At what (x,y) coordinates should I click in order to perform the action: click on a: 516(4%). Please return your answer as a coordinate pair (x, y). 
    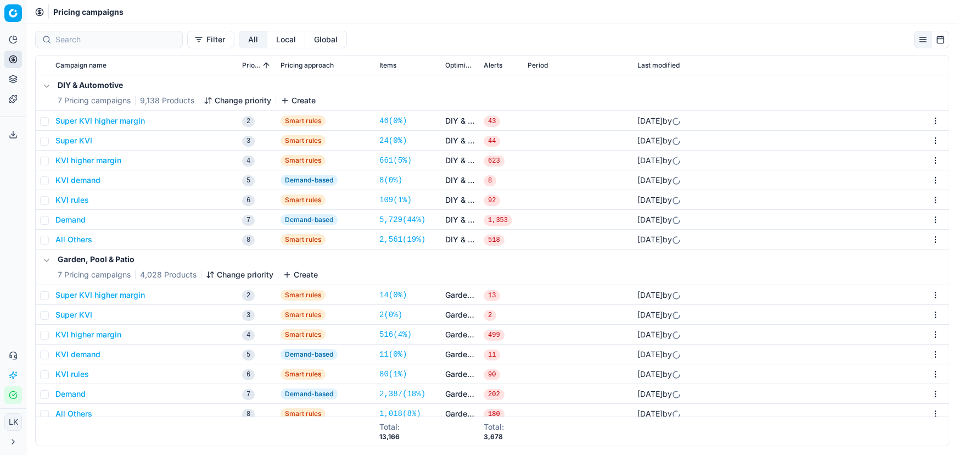
    Looking at the image, I should click on (395, 334).